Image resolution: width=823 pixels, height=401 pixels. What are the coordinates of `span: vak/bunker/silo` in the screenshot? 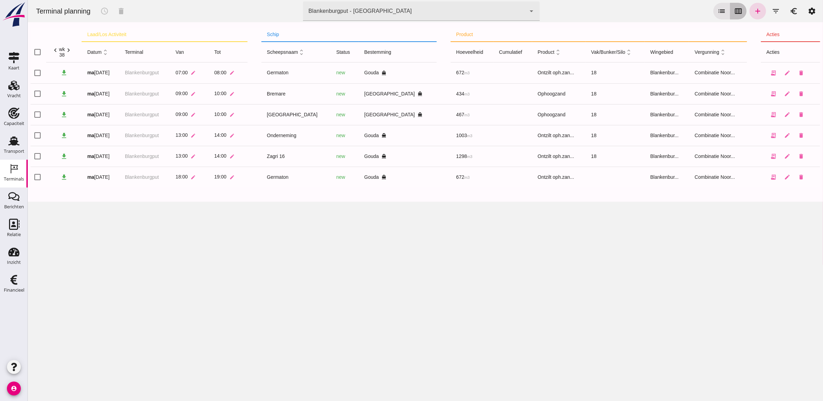 It's located at (584, 52).